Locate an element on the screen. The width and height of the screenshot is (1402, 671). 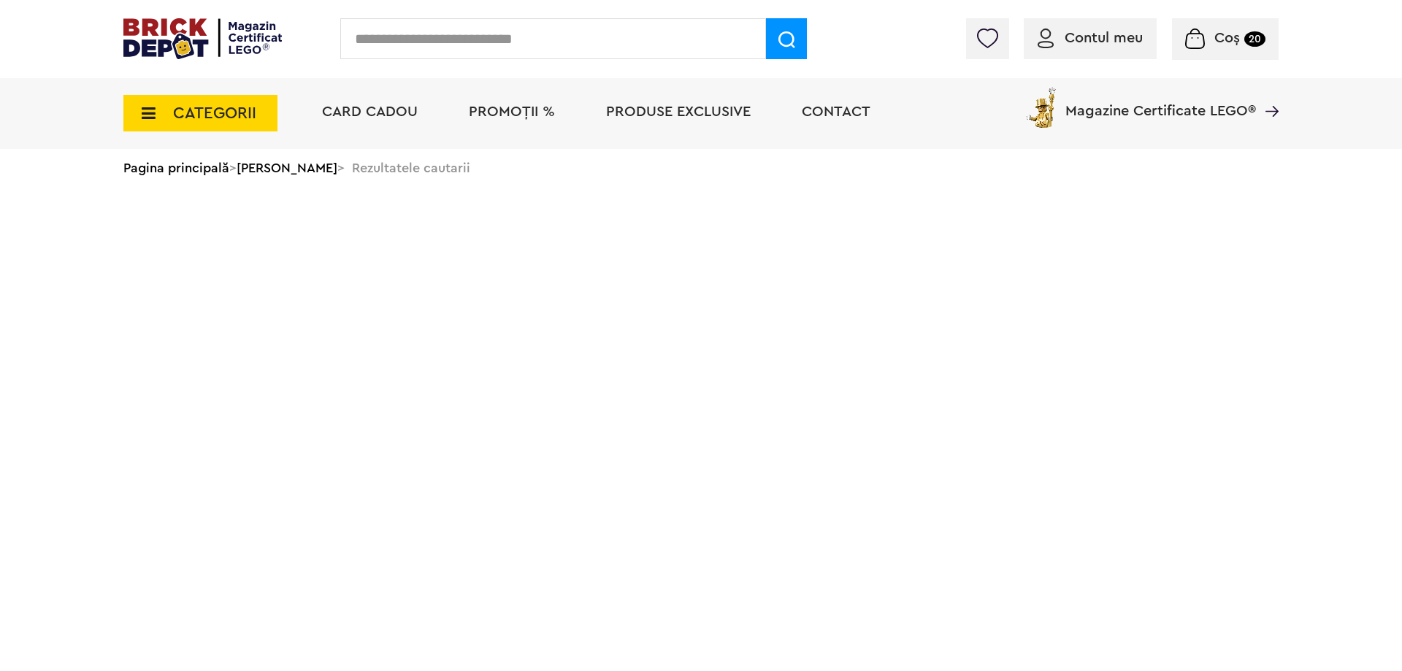
div: > > Rezultatele cautarii is located at coordinates (701, 168).